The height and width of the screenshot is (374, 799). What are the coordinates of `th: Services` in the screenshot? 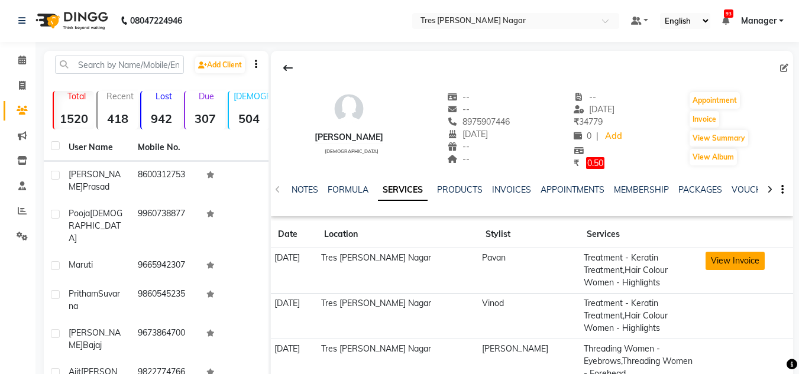 It's located at (640, 235).